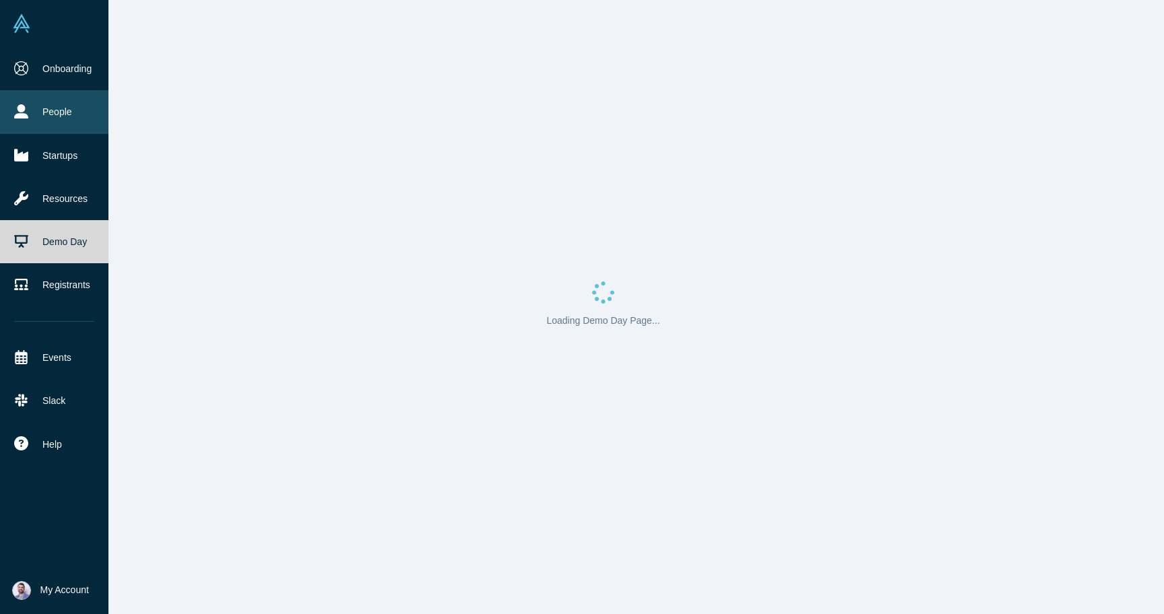 This screenshot has height=614, width=1164. What do you see at coordinates (51, 591) in the screenshot?
I see `button: My Account` at bounding box center [51, 591].